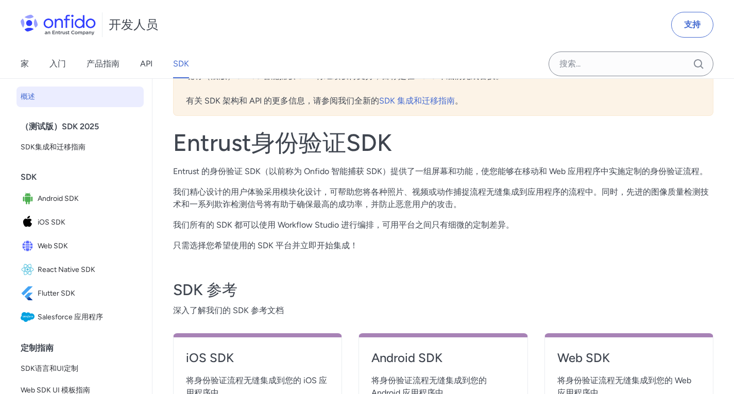  I want to click on a: SDK集成和迁移指南, so click(80, 147).